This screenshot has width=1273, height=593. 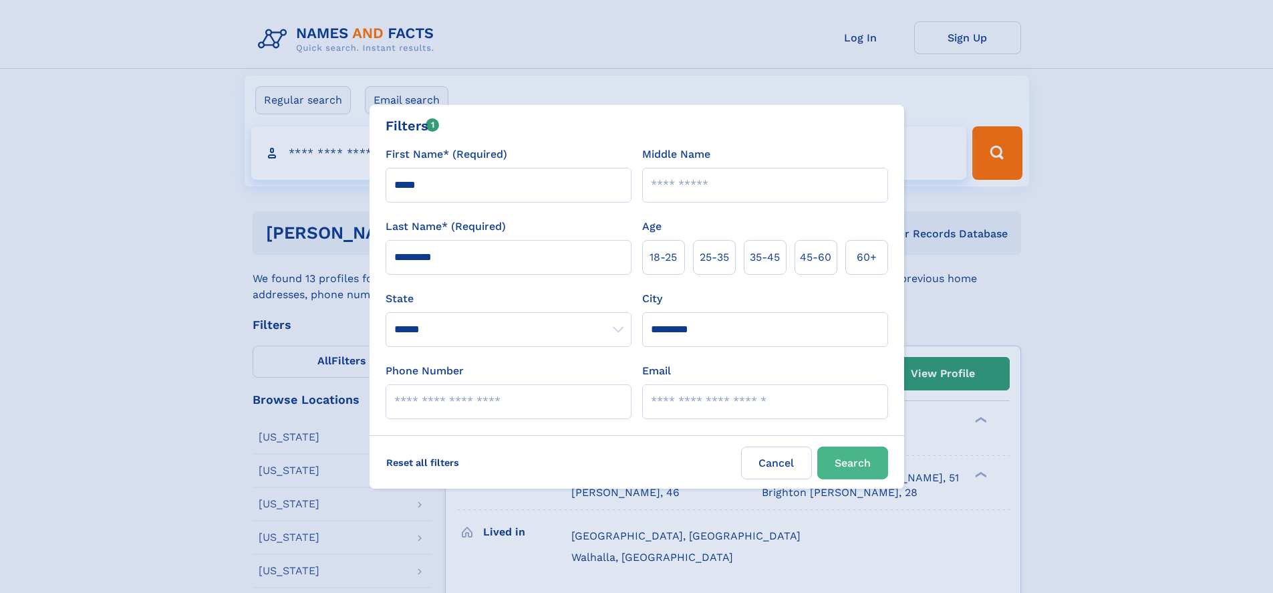 What do you see at coordinates (764, 257) in the screenshot?
I see `span: 35‑45` at bounding box center [764, 257].